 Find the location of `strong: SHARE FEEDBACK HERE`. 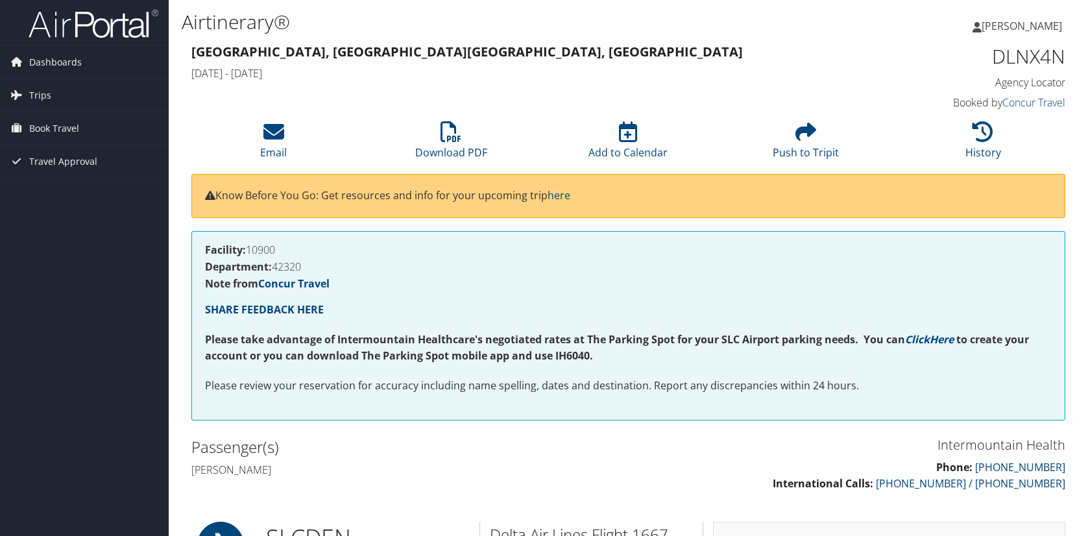

strong: SHARE FEEDBACK HERE is located at coordinates (264, 309).